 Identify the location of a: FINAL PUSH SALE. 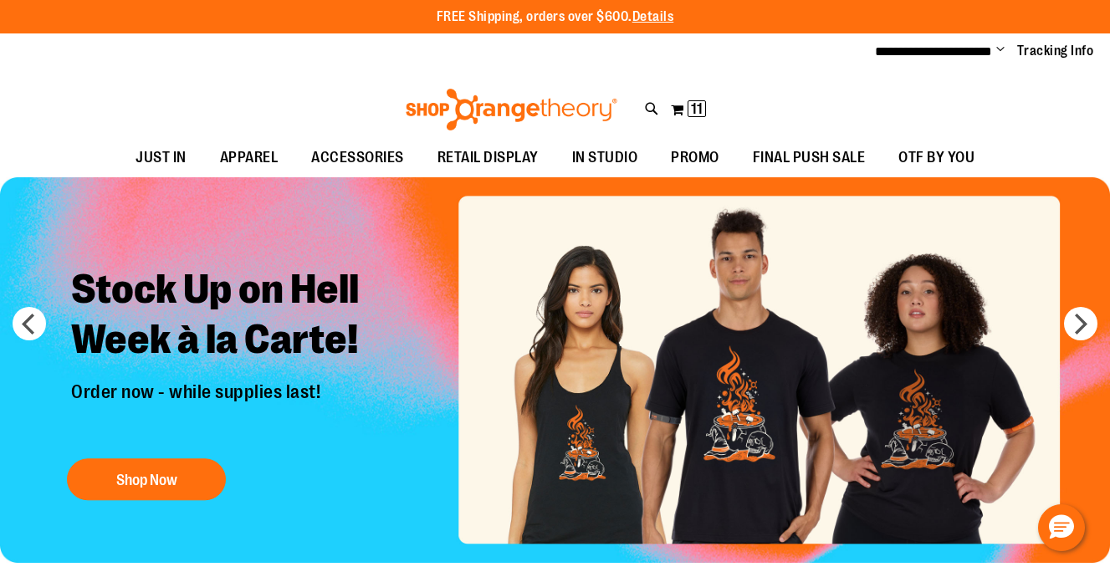
(809, 158).